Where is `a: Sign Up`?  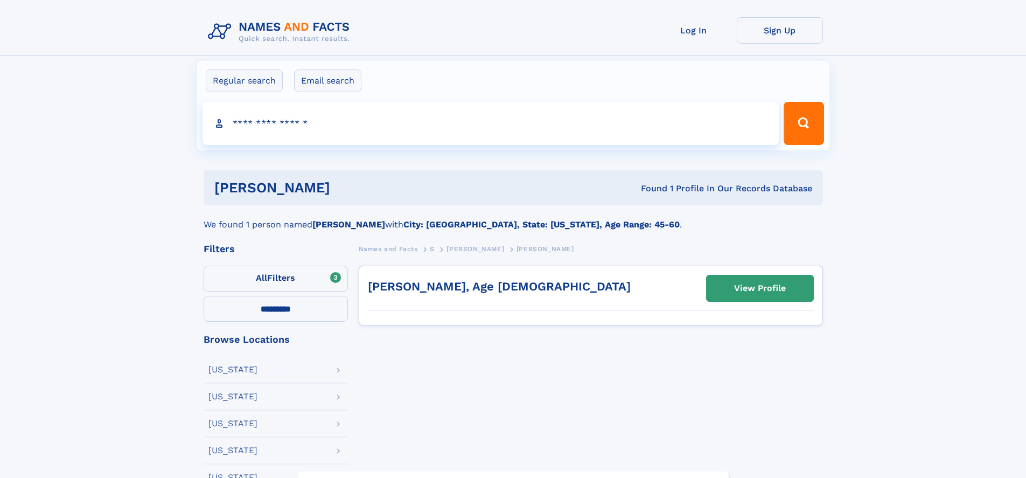 a: Sign Up is located at coordinates (780, 30).